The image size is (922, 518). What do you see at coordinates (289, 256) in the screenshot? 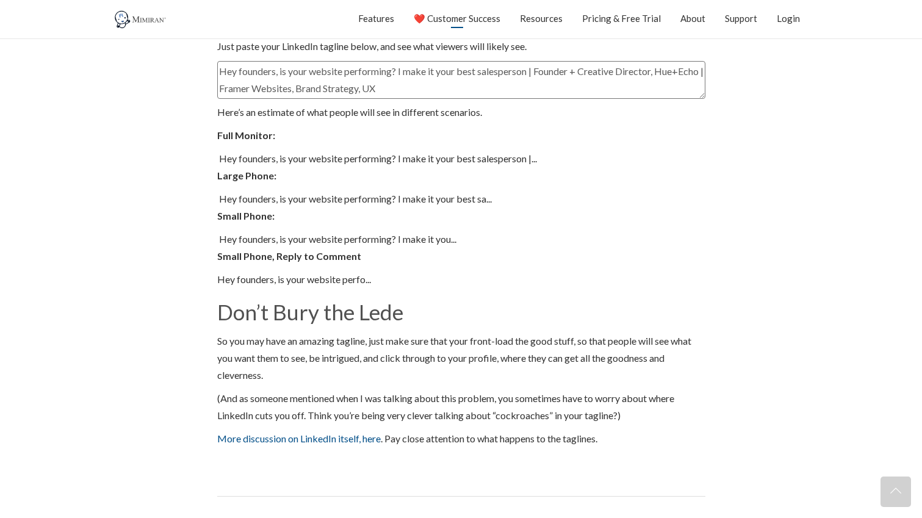
I see `strong: Small Phone, Reply to Comment` at bounding box center [289, 256].